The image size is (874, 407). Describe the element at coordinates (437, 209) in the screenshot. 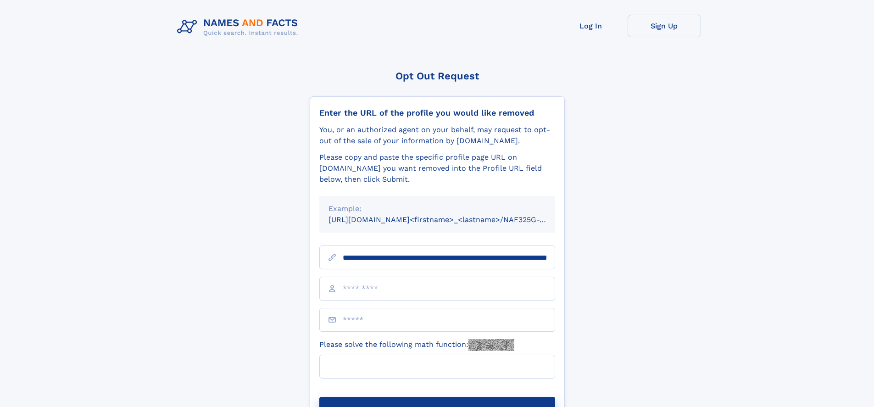

I see `div: Example:` at that location.